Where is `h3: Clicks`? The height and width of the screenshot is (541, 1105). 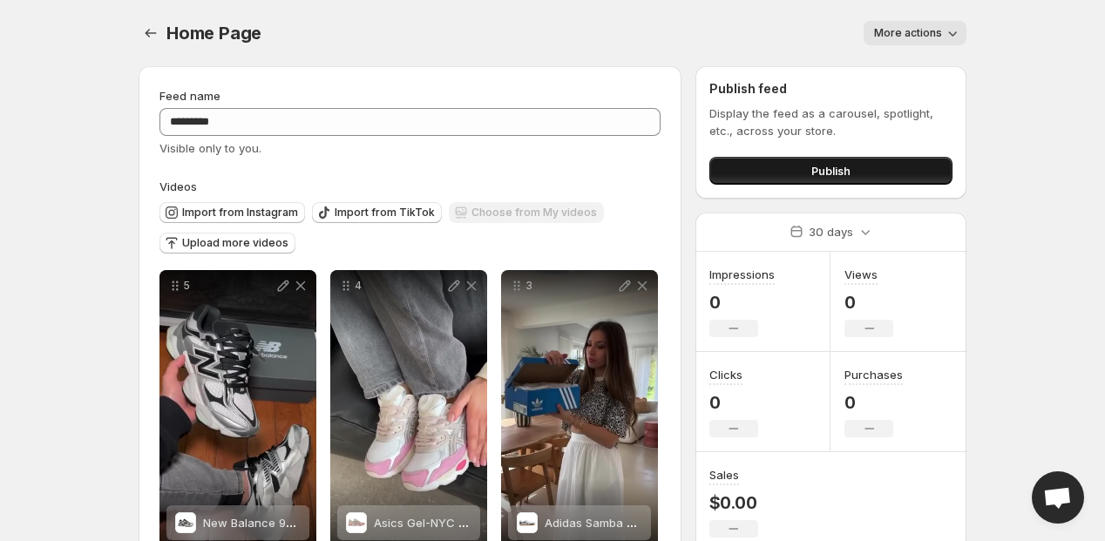 h3: Clicks is located at coordinates (726, 375).